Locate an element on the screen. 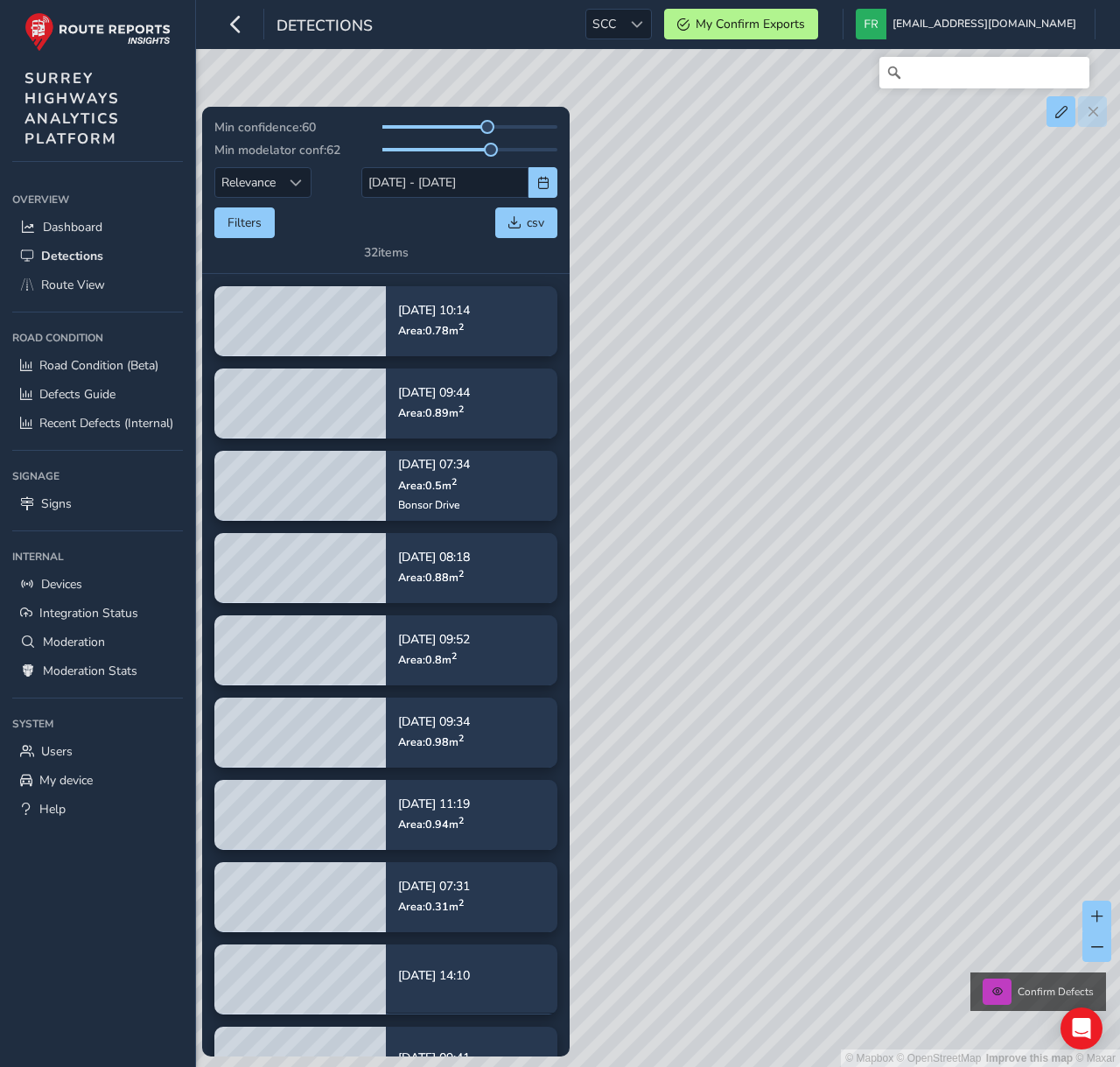  span: 62 is located at coordinates (333, 150).